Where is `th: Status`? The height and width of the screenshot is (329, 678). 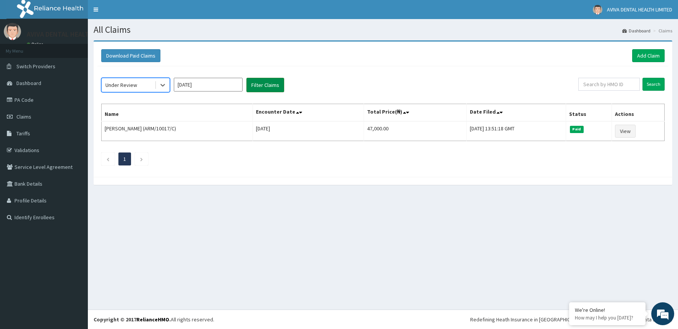
th: Status is located at coordinates (589, 113).